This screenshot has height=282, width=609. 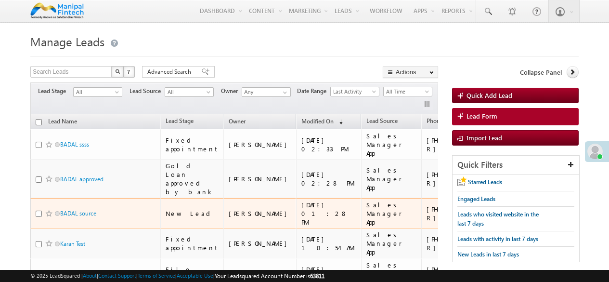 I want to click on a: Phone Number, so click(x=446, y=122).